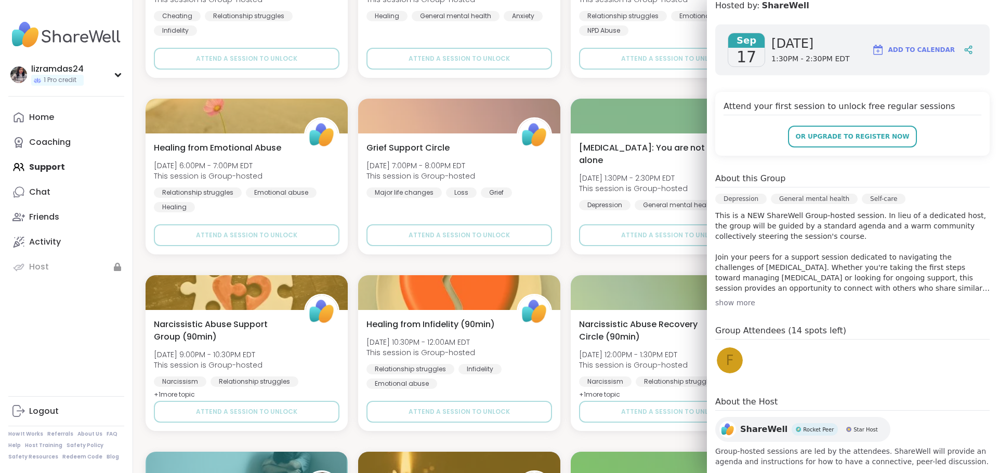 The image size is (998, 473). Describe the element at coordinates (66, 117) in the screenshot. I see `a: Home` at that location.